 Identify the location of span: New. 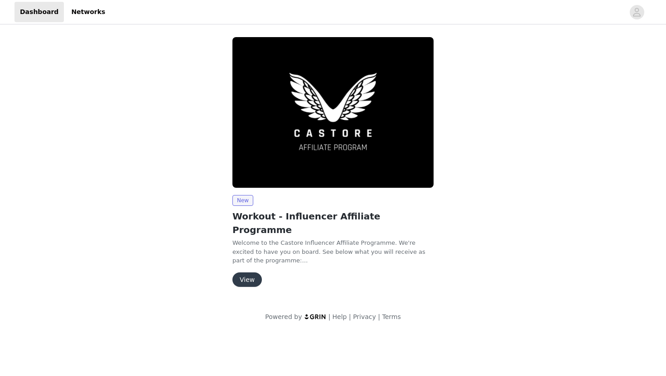
(243, 201).